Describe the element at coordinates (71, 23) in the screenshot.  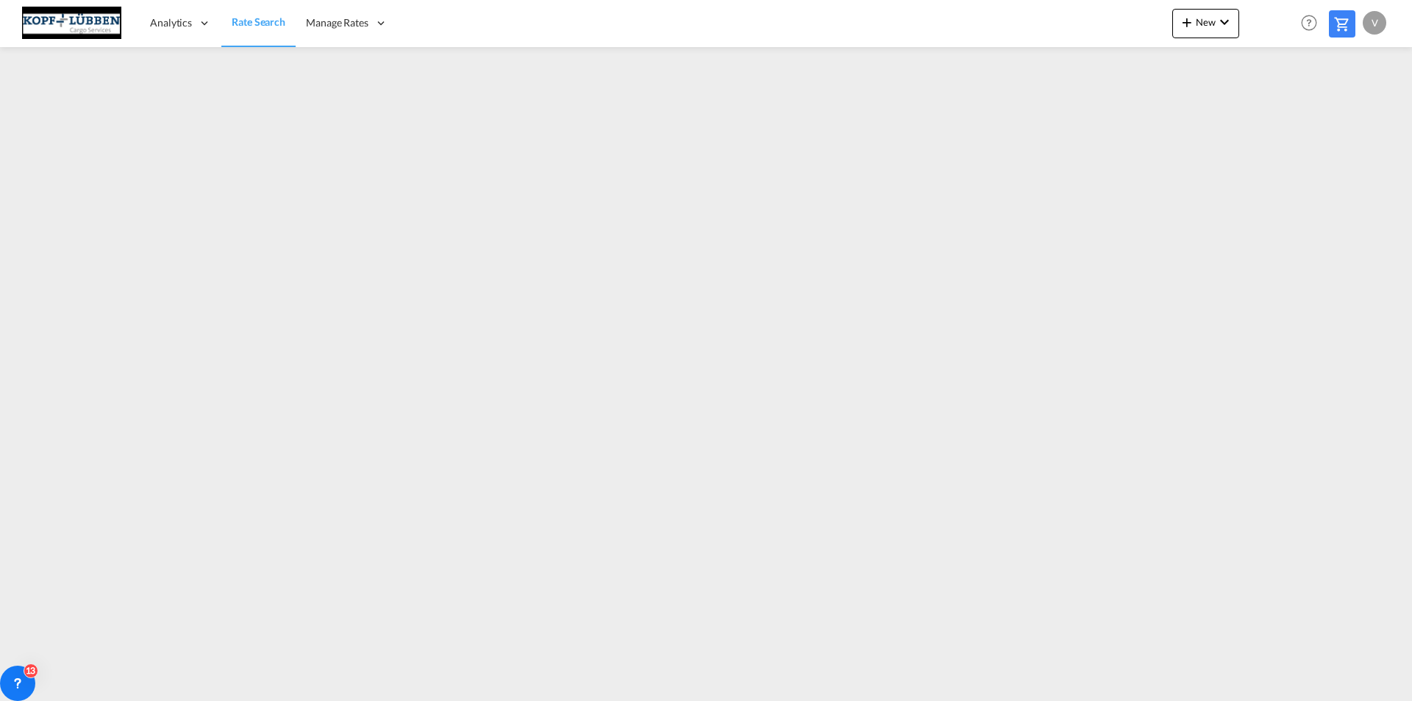
I see `img: 25cf3bb0aafc11ee9c4fdbd399af7748.JPG` at that location.